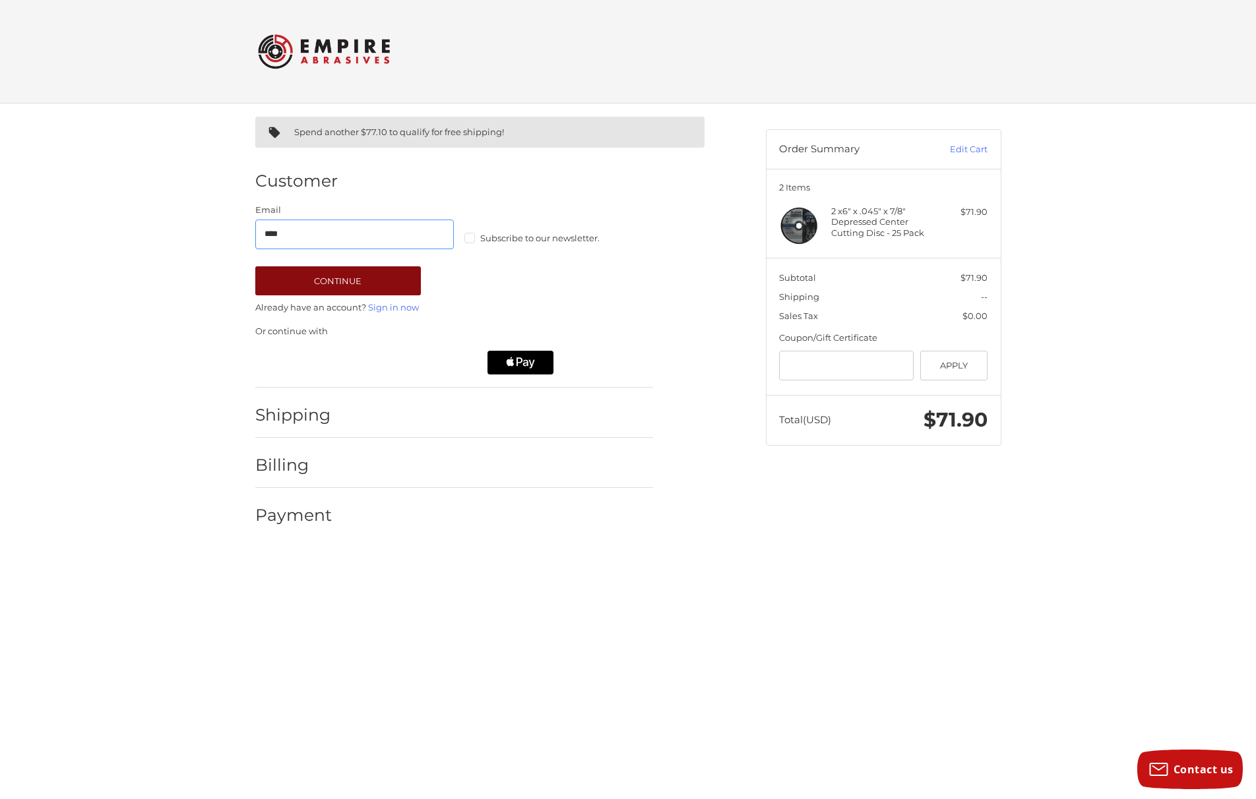 This screenshot has width=1256, height=799. What do you see at coordinates (324, 51) in the screenshot?
I see `img: Empire Abrasives` at bounding box center [324, 51].